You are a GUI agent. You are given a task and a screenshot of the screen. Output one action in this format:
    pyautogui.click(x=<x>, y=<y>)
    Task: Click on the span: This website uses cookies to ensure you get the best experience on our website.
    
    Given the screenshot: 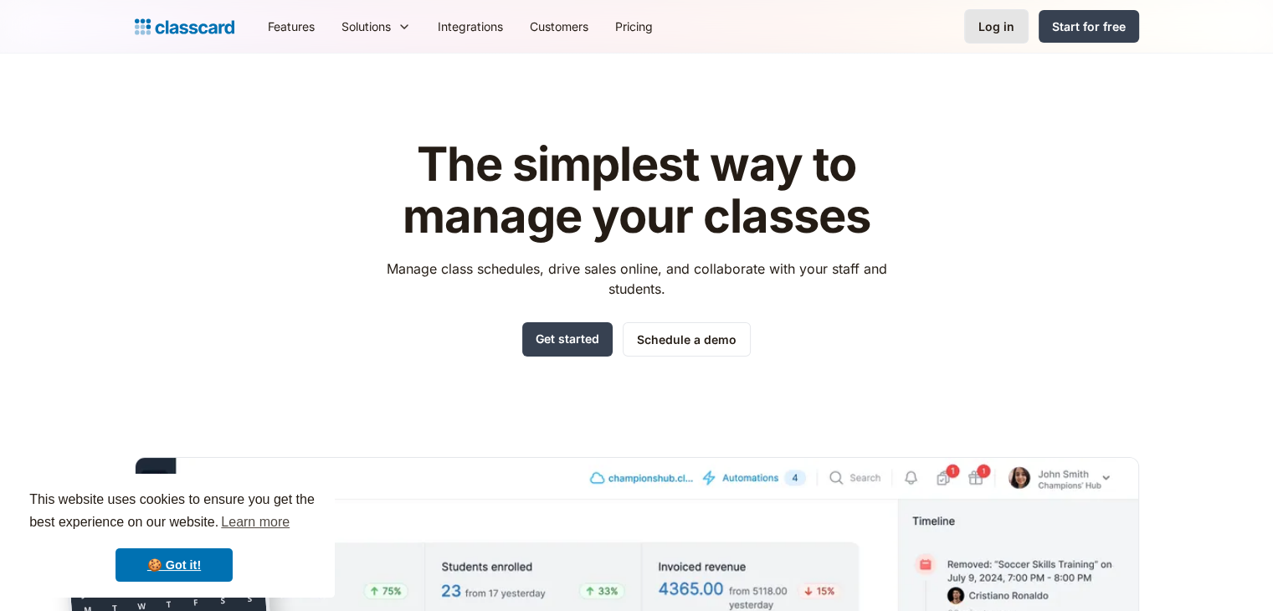 What is the action you would take?
    pyautogui.click(x=174, y=512)
    